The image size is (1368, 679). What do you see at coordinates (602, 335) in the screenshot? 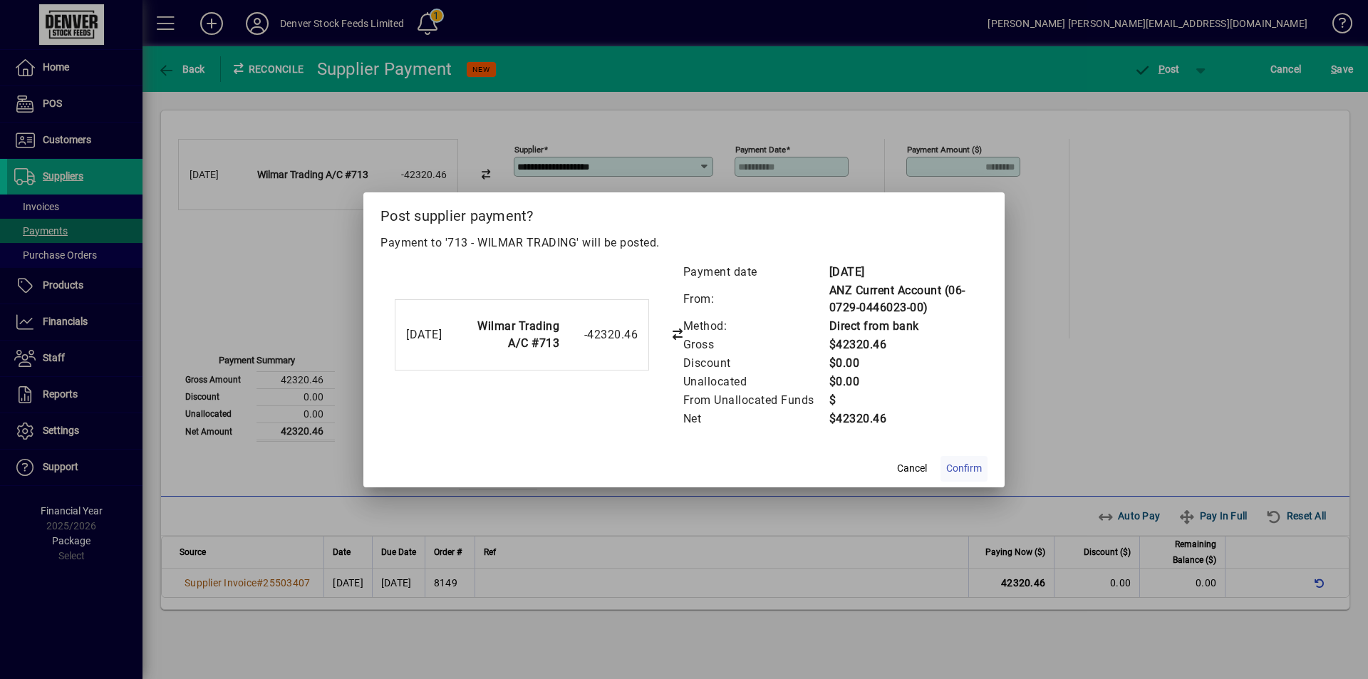
I see `div: -42320.46` at bounding box center [602, 335].